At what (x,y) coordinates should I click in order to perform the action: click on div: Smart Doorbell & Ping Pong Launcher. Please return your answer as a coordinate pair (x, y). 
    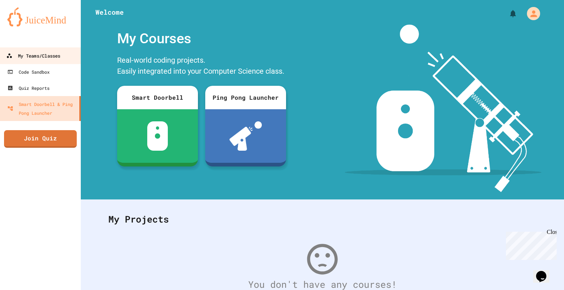
    Looking at the image, I should click on (42, 109).